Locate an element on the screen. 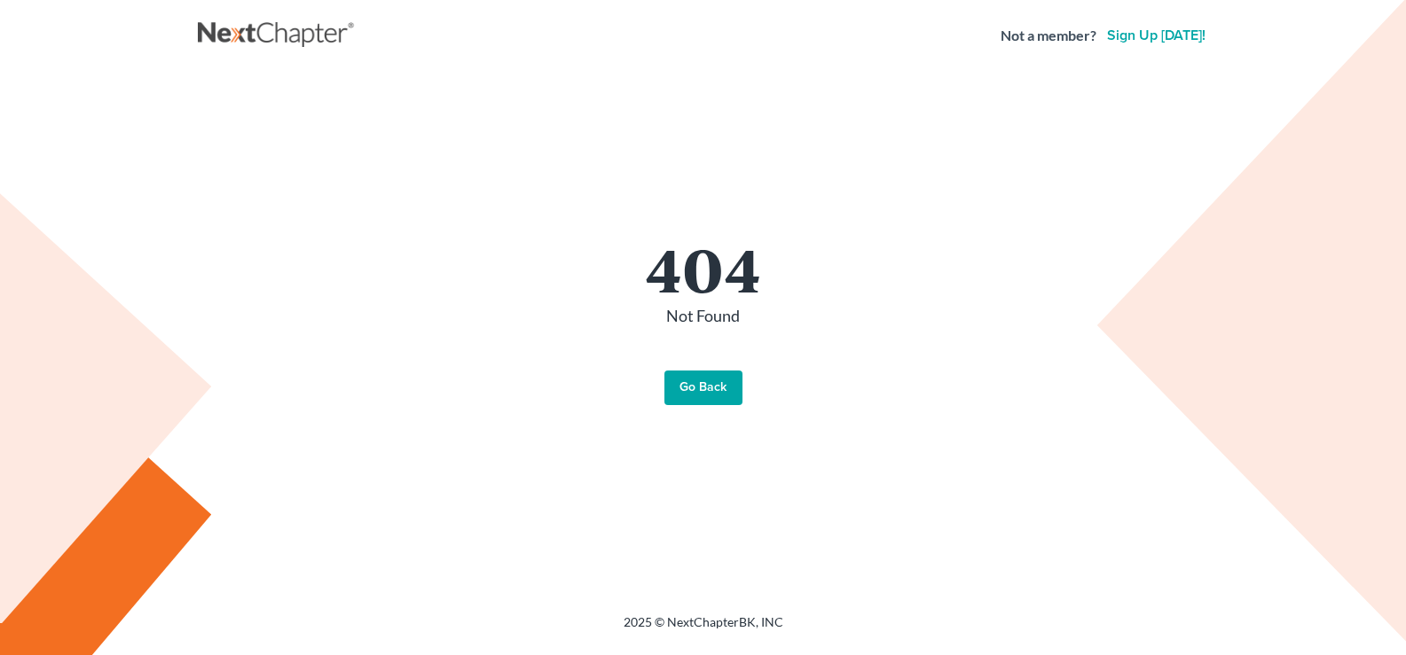  p: Not Found is located at coordinates (703, 317).